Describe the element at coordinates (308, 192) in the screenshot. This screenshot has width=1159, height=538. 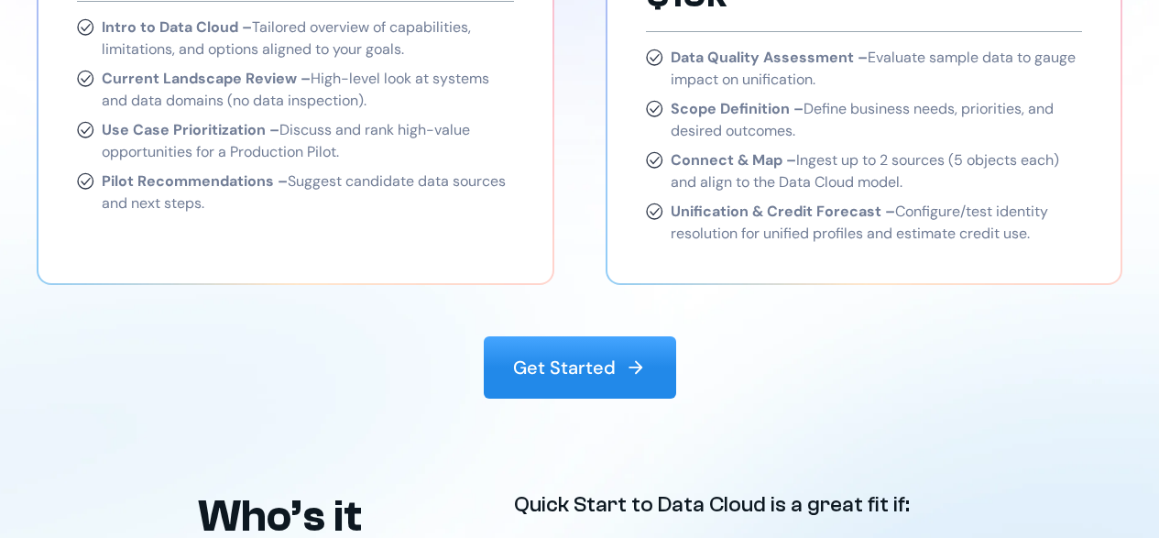
I see `p: Suggest candidate data sources and next steps.` at that location.